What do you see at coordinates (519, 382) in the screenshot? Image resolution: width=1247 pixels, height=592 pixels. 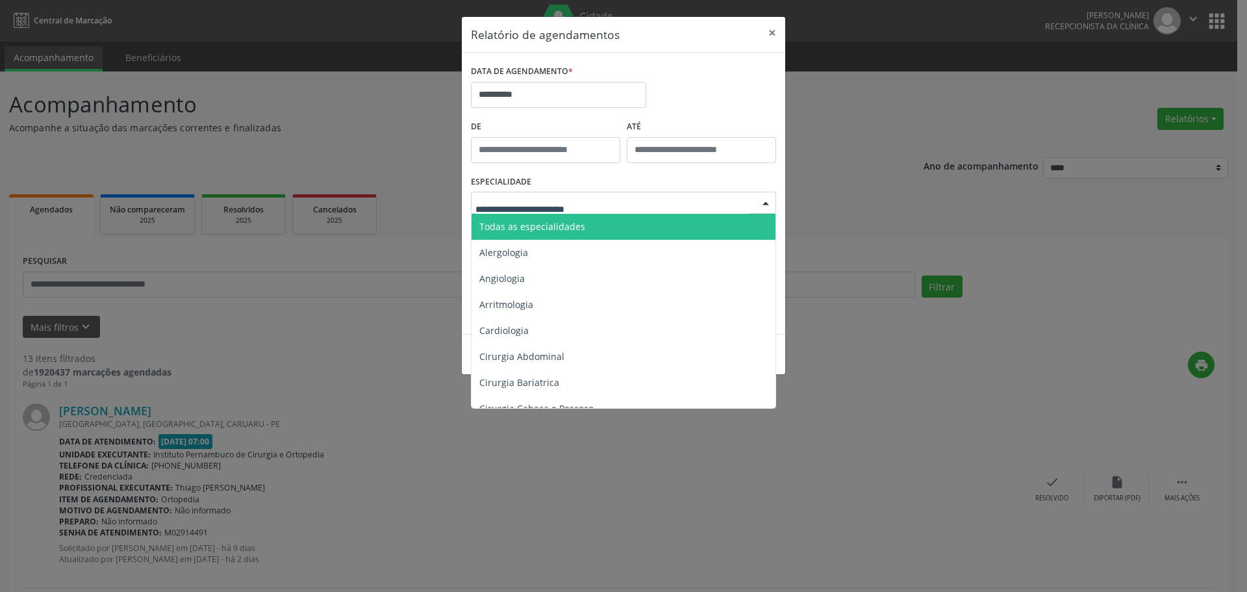 I see `span: Cirurgia Bariatrica` at bounding box center [519, 382].